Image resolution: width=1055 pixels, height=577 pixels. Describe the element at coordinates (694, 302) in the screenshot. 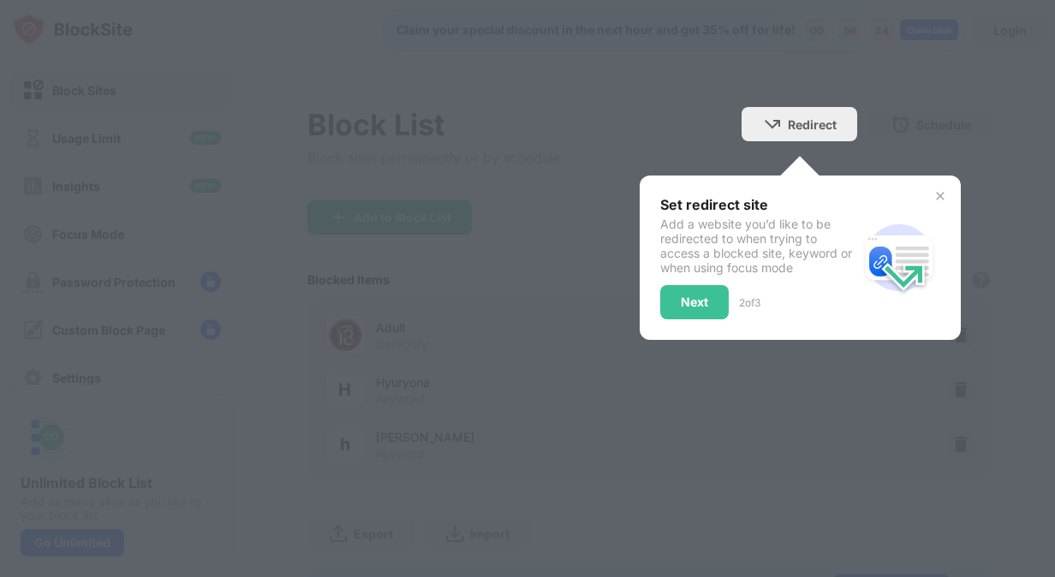

I see `div: Next` at that location.